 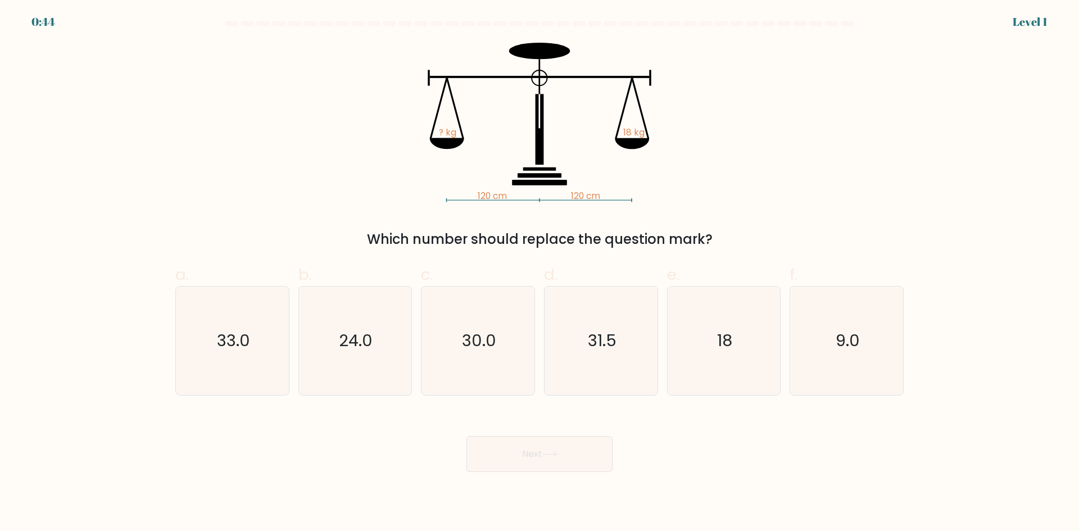 What do you see at coordinates (540, 239) in the screenshot?
I see `div: Which number should replace the question mark?` at bounding box center [540, 239].